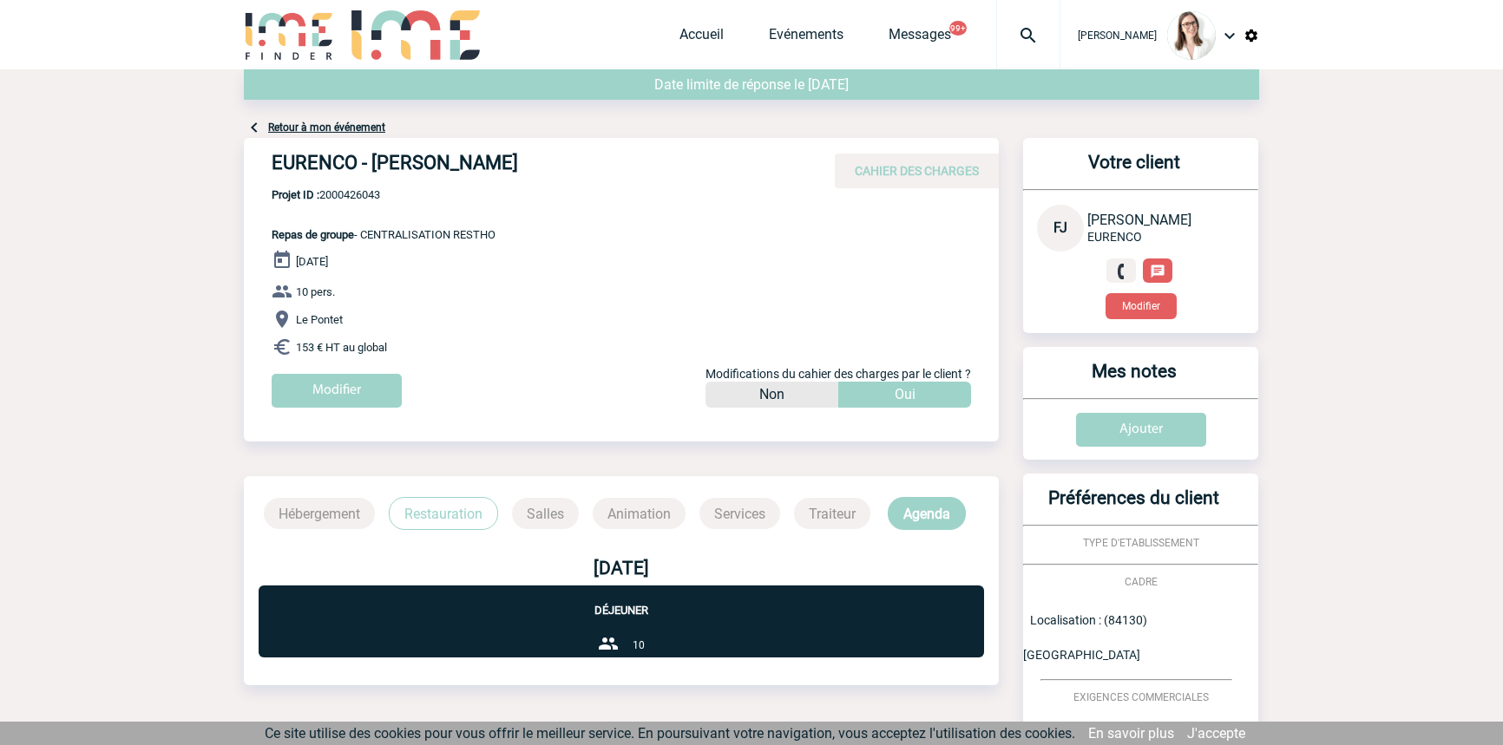  What do you see at coordinates (295, 194) in the screenshot?
I see `b: Projet ID :` at bounding box center [295, 194].